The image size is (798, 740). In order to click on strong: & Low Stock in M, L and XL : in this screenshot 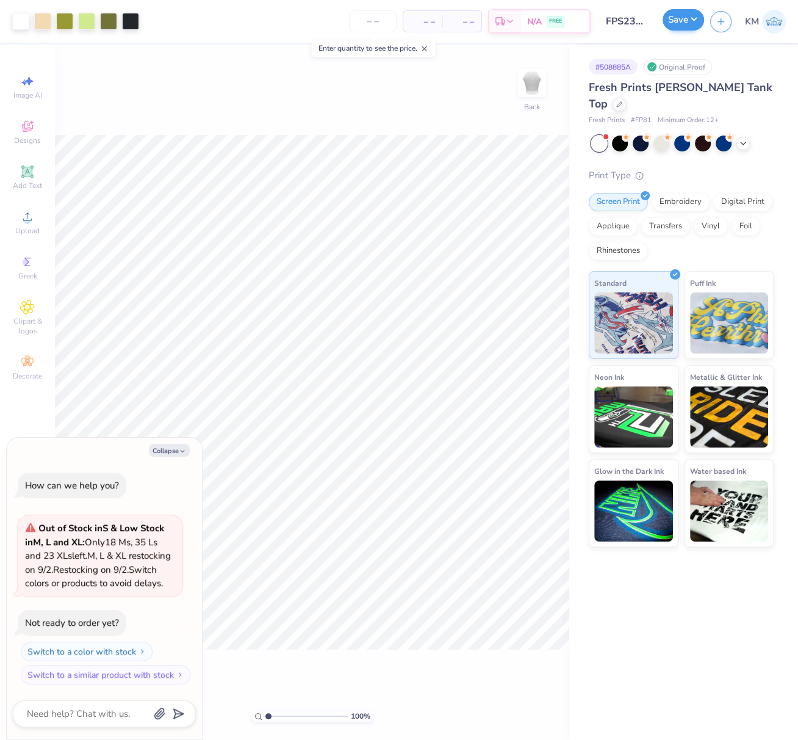, I will do `click(95, 535)`.